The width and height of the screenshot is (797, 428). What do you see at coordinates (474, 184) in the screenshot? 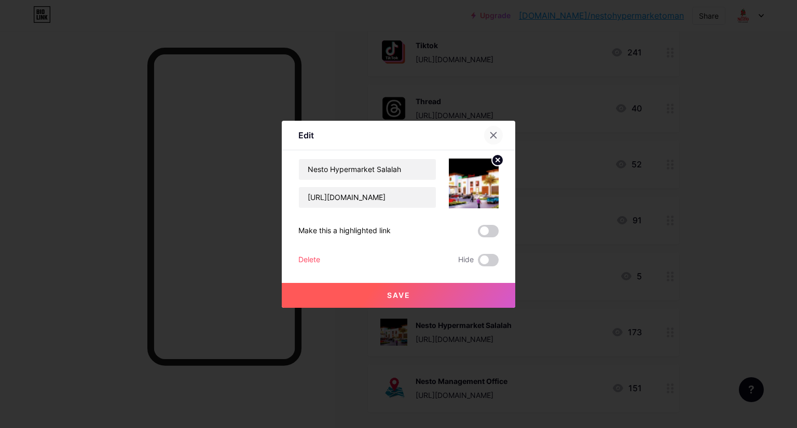
I see `img: link_thumbnail` at bounding box center [474, 184].